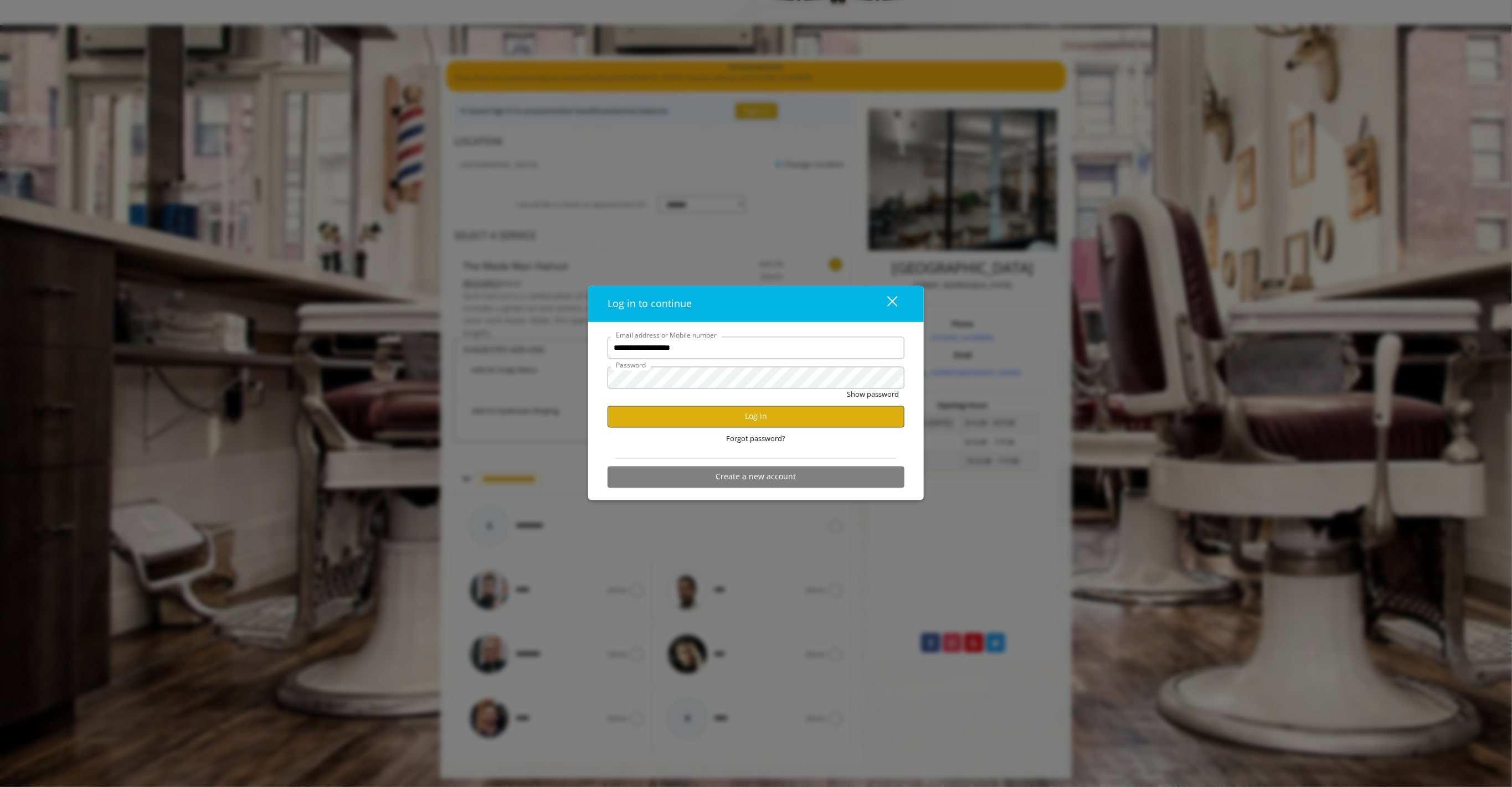 The width and height of the screenshot is (1512, 787). I want to click on label: Password, so click(631, 366).